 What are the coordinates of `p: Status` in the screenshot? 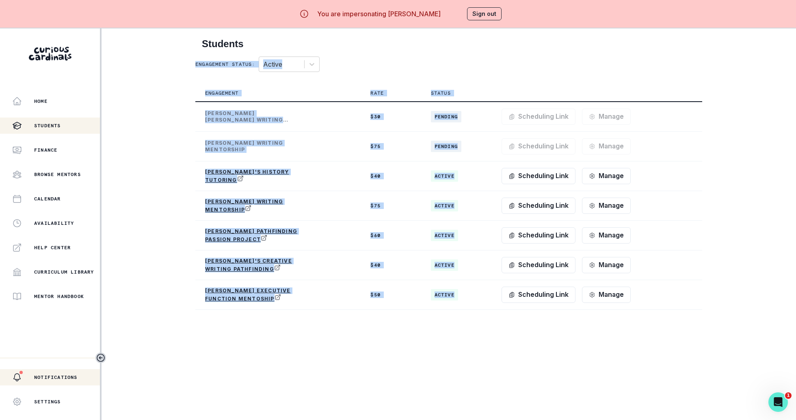 It's located at (441, 93).